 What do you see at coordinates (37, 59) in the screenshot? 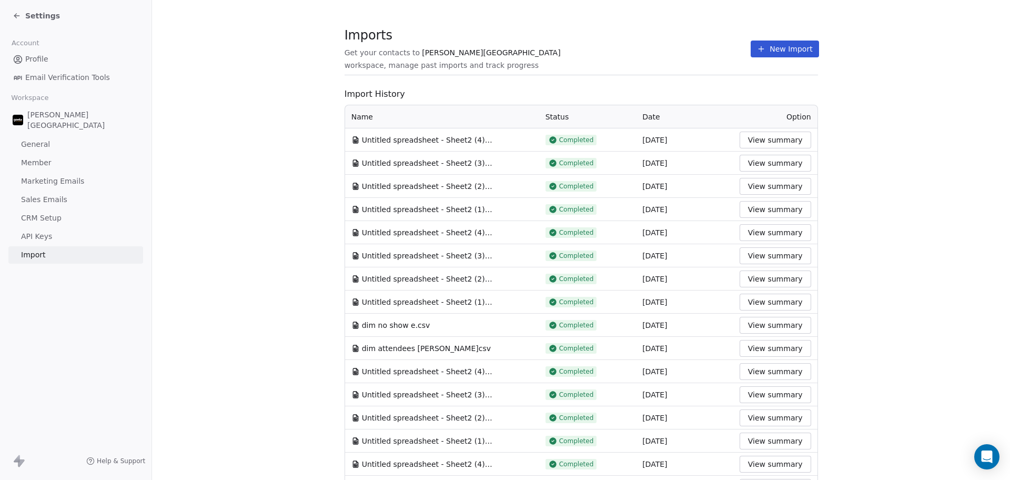
I see `span: Profile` at bounding box center [37, 59].